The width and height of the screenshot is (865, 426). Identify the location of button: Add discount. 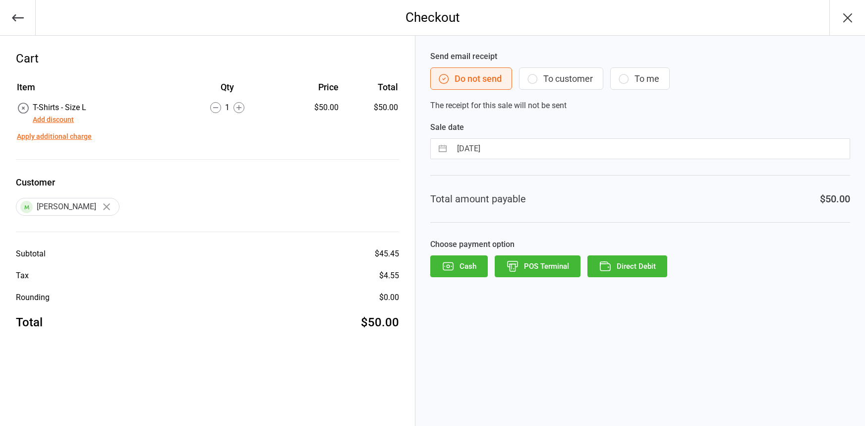
(53, 120).